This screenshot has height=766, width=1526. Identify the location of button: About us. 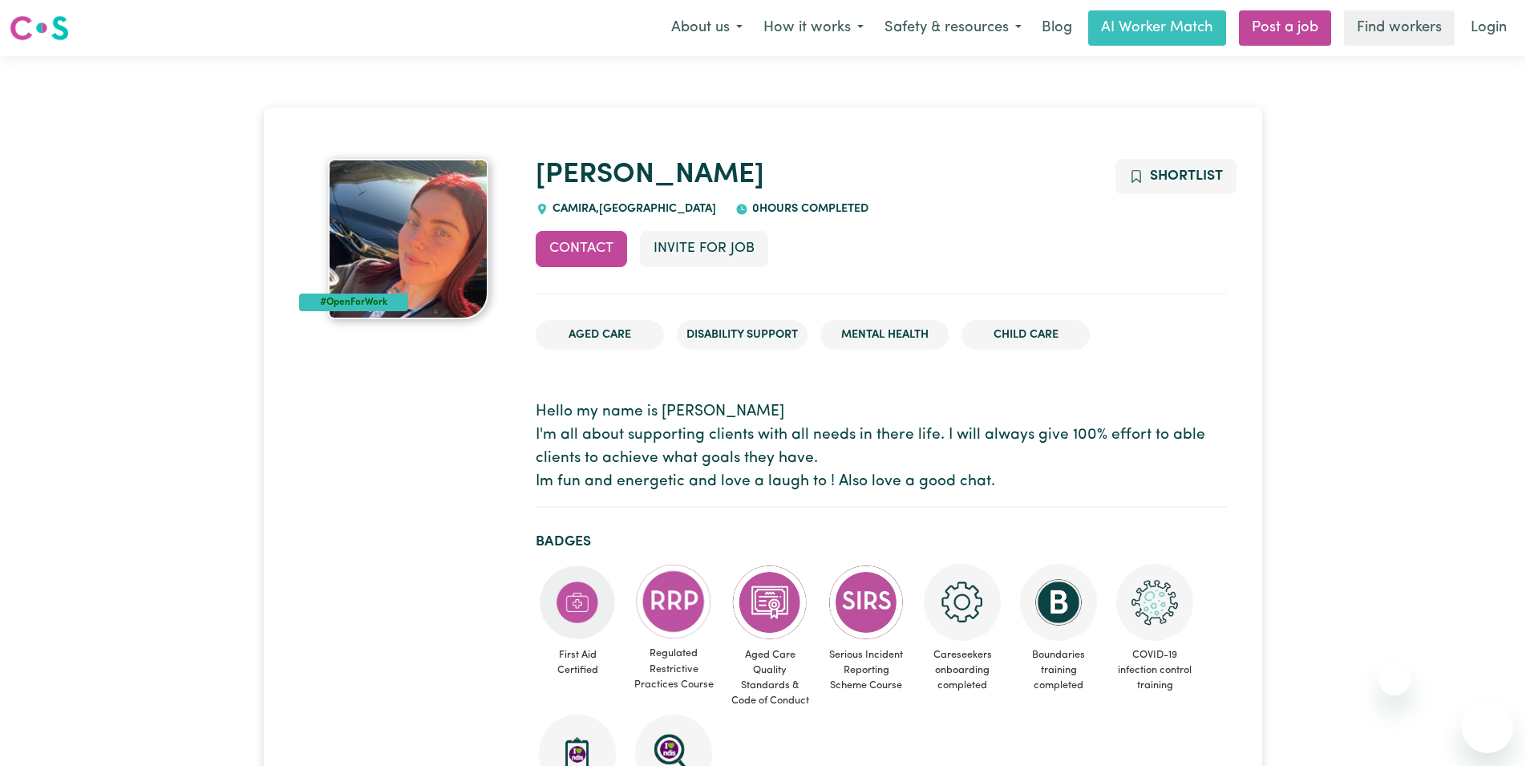
(706, 28).